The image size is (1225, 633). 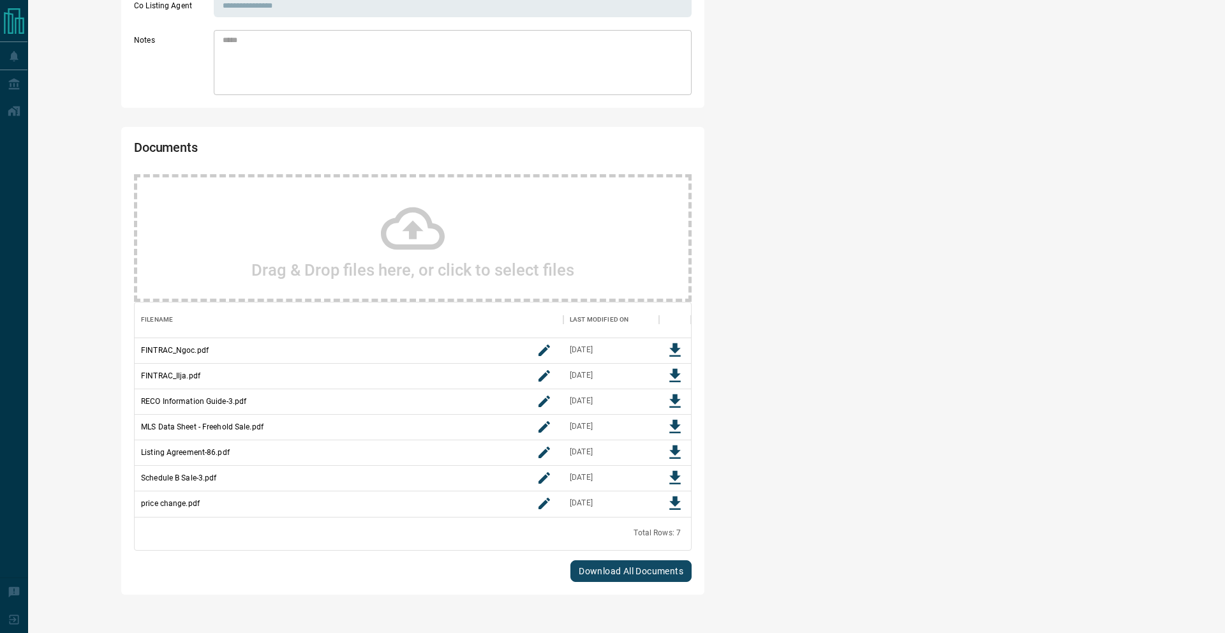 I want to click on p: RECO Information Guide-3.pdf, so click(x=193, y=401).